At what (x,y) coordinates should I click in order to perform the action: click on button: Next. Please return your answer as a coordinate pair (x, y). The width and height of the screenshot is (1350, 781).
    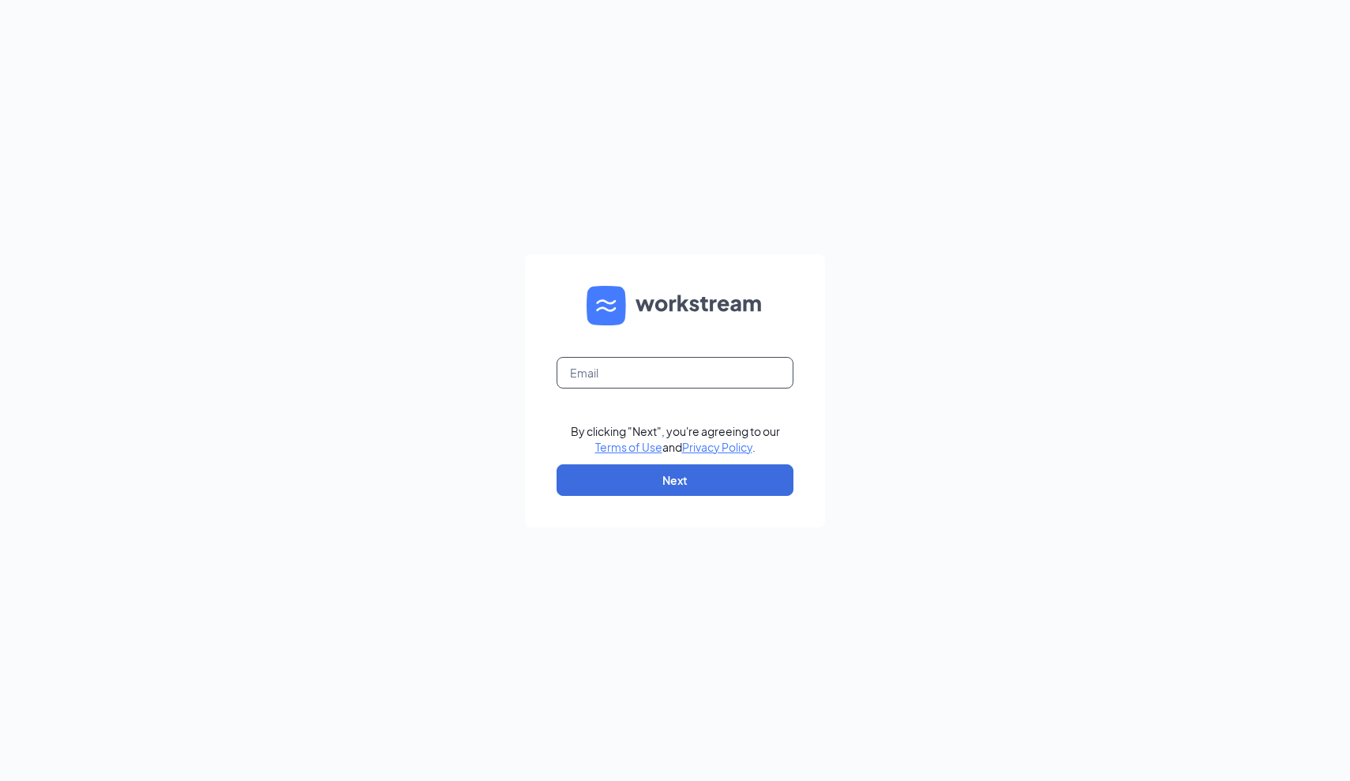
    Looking at the image, I should click on (675, 480).